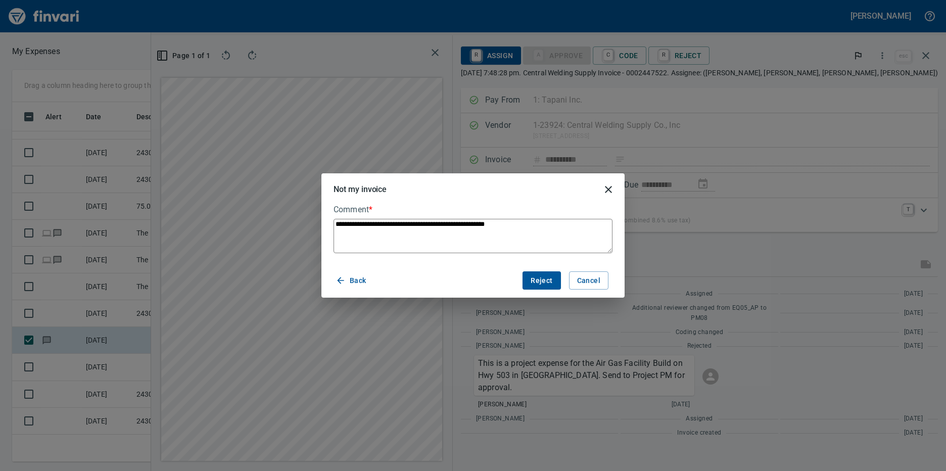 This screenshot has height=471, width=946. I want to click on h5: Not my invoice, so click(360, 189).